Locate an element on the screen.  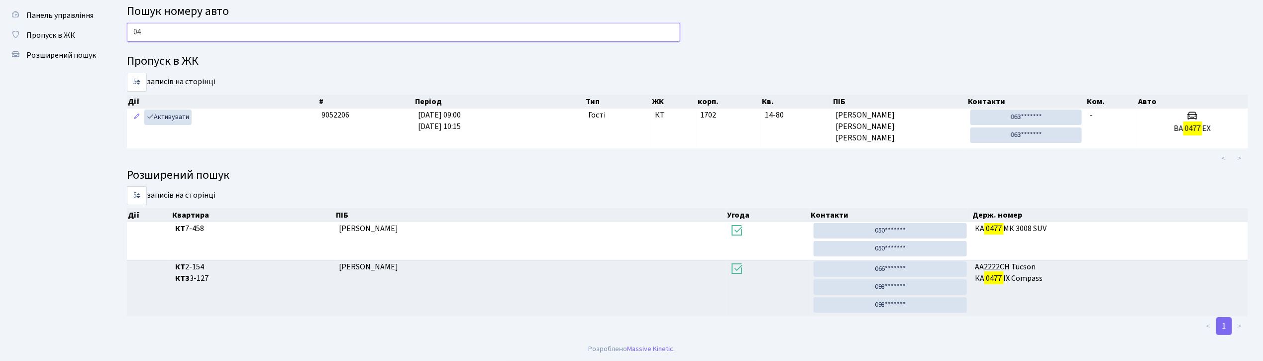
span: Панель управління is located at coordinates (60, 15).